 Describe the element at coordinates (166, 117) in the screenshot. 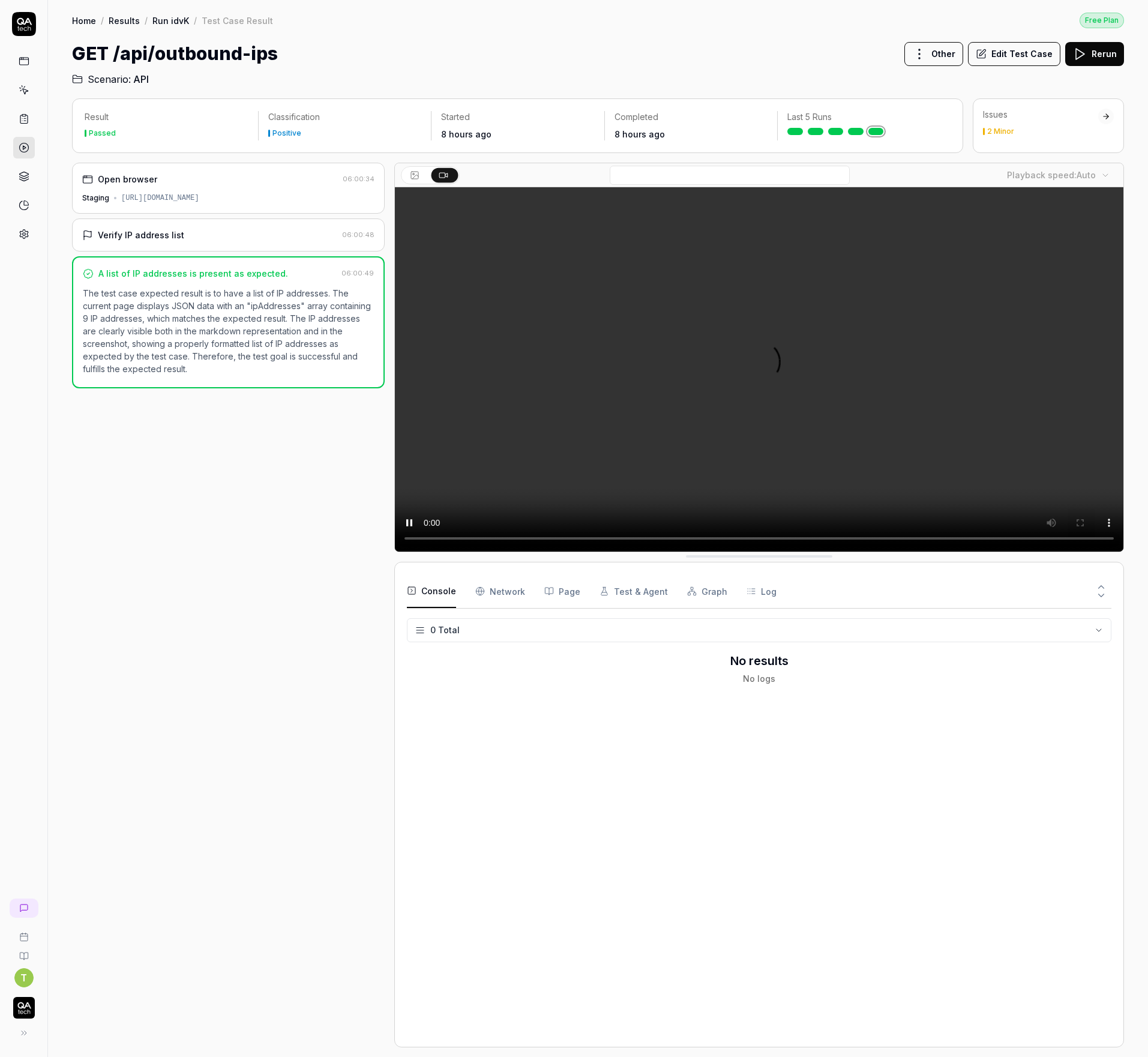

I see `p: Result` at that location.